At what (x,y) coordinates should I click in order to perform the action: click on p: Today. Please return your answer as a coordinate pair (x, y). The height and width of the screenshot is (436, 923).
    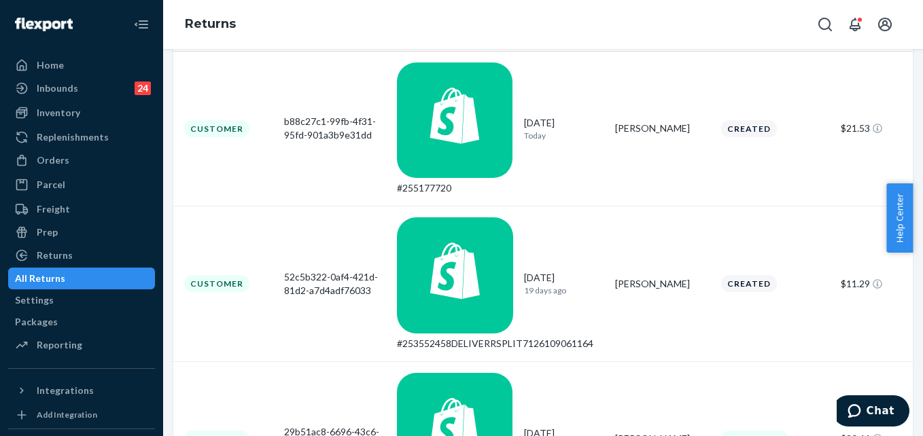
    Looking at the image, I should click on (564, 135).